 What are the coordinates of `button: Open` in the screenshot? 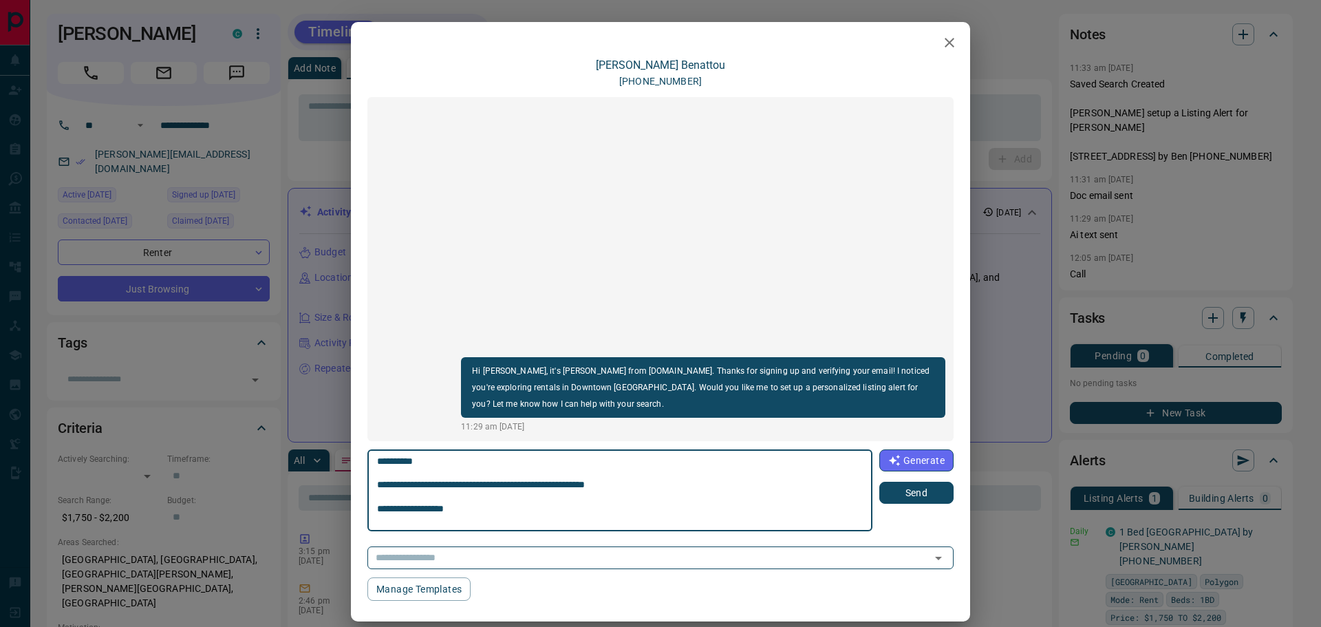 It's located at (938, 558).